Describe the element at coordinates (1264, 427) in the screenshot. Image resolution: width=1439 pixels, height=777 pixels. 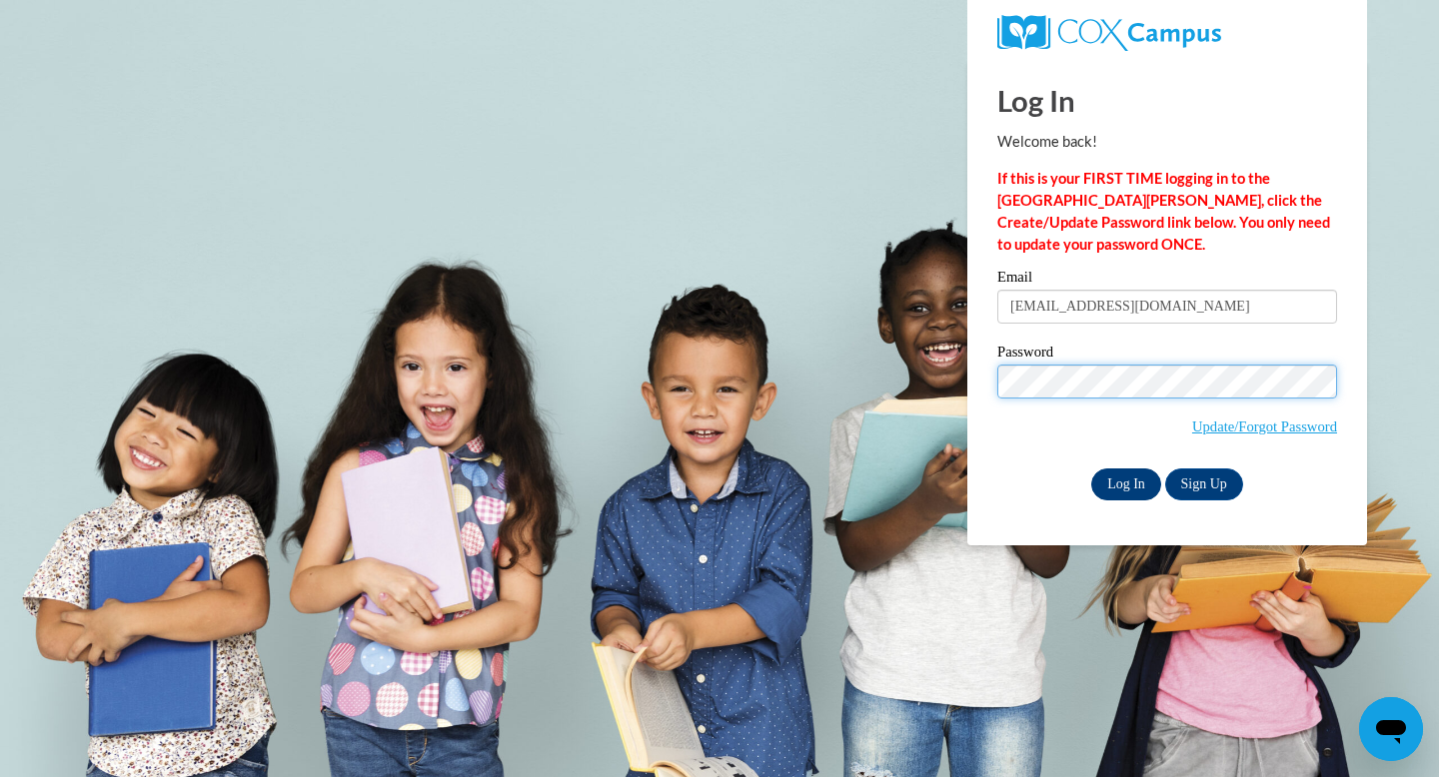
I see `a: Update/Forgot Password` at that location.